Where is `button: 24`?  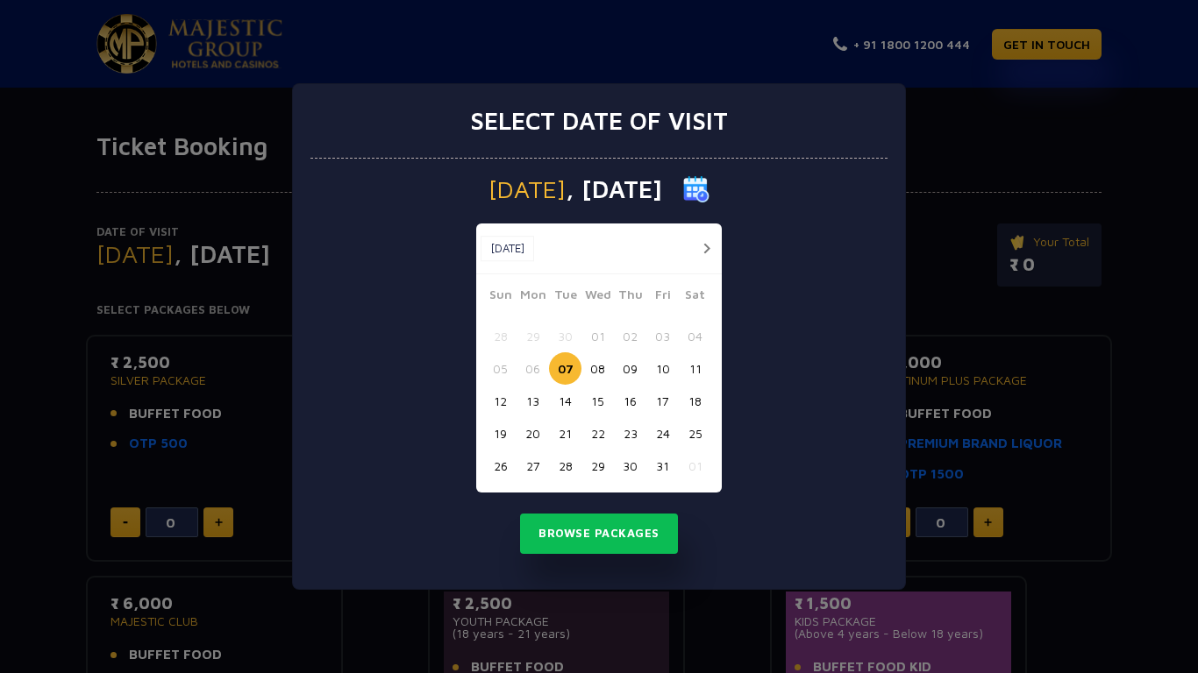 button: 24 is located at coordinates (662, 433).